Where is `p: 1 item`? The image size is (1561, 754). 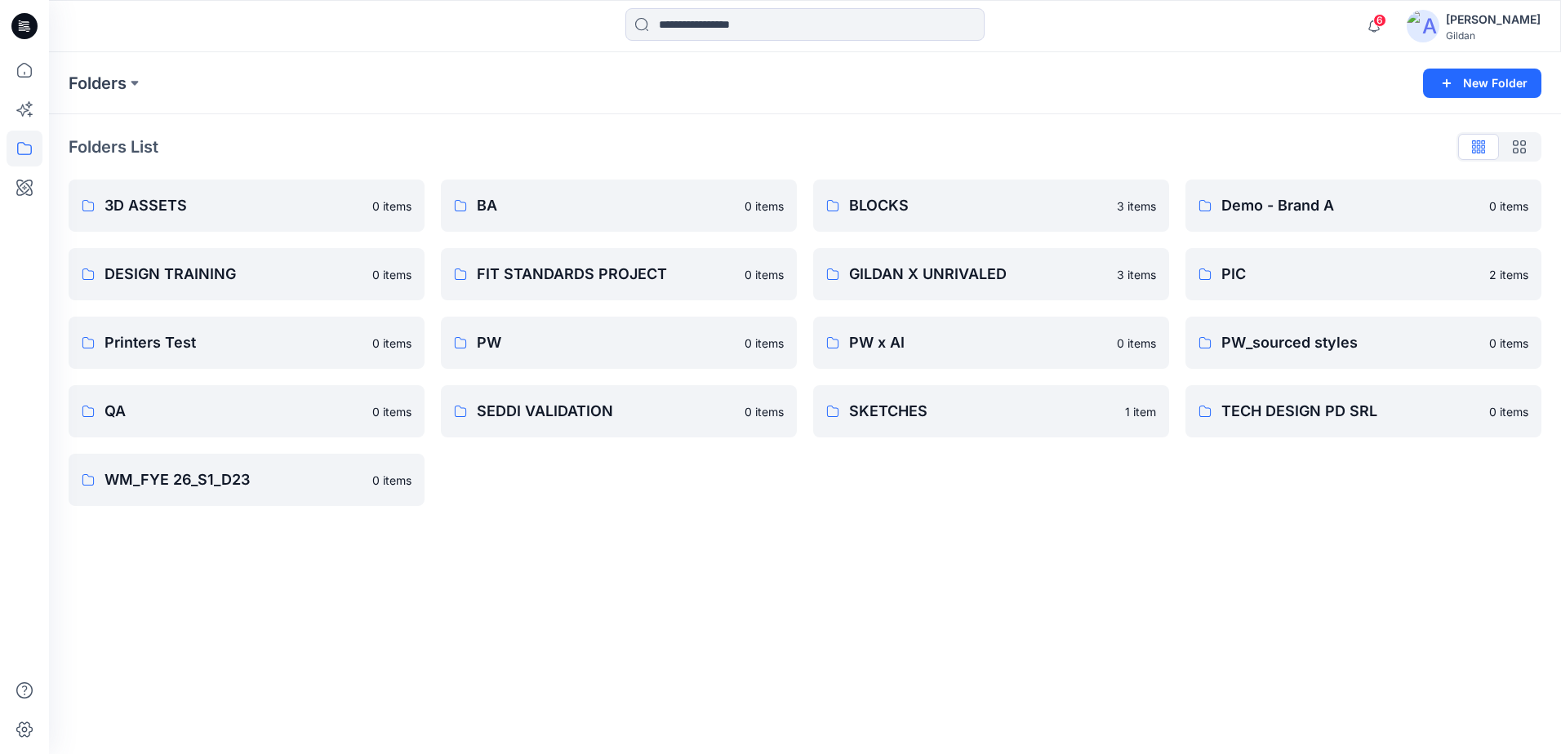 p: 1 item is located at coordinates (1141, 412).